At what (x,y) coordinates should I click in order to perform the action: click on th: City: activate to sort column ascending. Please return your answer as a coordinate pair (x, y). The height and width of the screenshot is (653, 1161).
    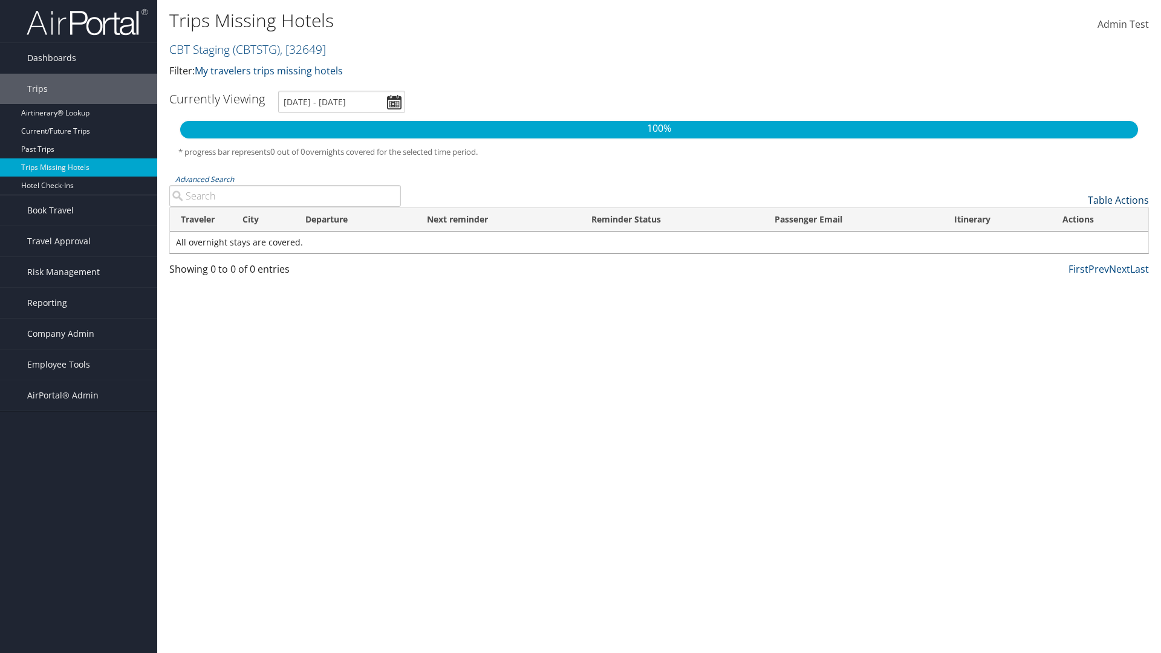
    Looking at the image, I should click on (263, 219).